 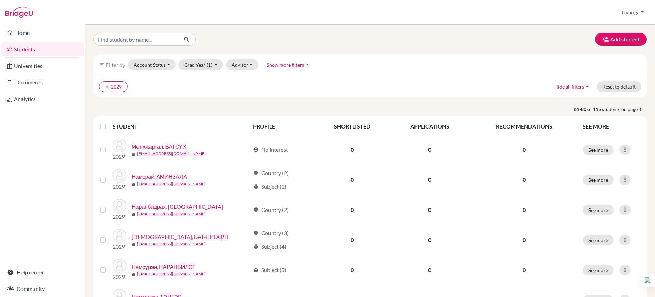 What do you see at coordinates (271, 233) in the screenshot?
I see `div: Country (3)` at bounding box center [271, 233].